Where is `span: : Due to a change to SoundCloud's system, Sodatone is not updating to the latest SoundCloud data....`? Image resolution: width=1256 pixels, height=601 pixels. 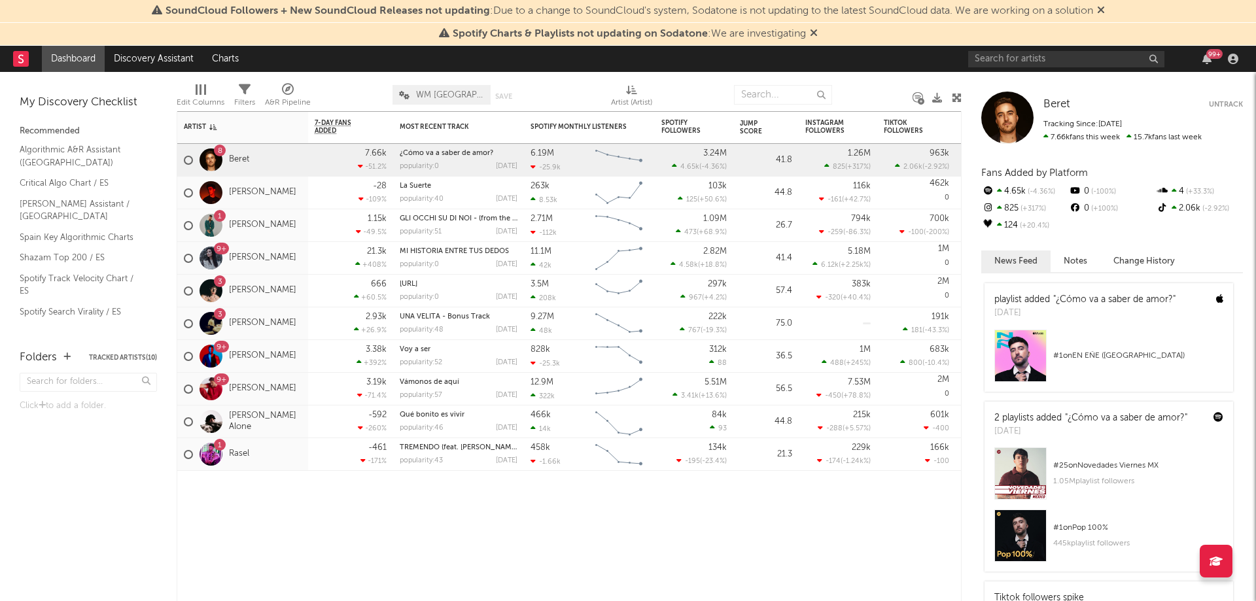
span: : Due to a change to SoundCloud's system, Sodatone is not updating to the latest SoundCloud data.... is located at coordinates (630, 11).